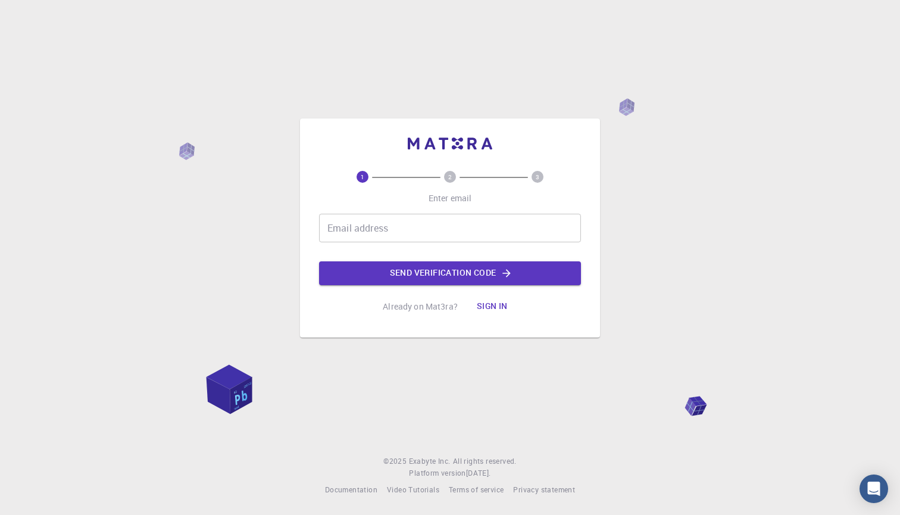 This screenshot has width=900, height=515. I want to click on span: Exabyte Inc., so click(430, 461).